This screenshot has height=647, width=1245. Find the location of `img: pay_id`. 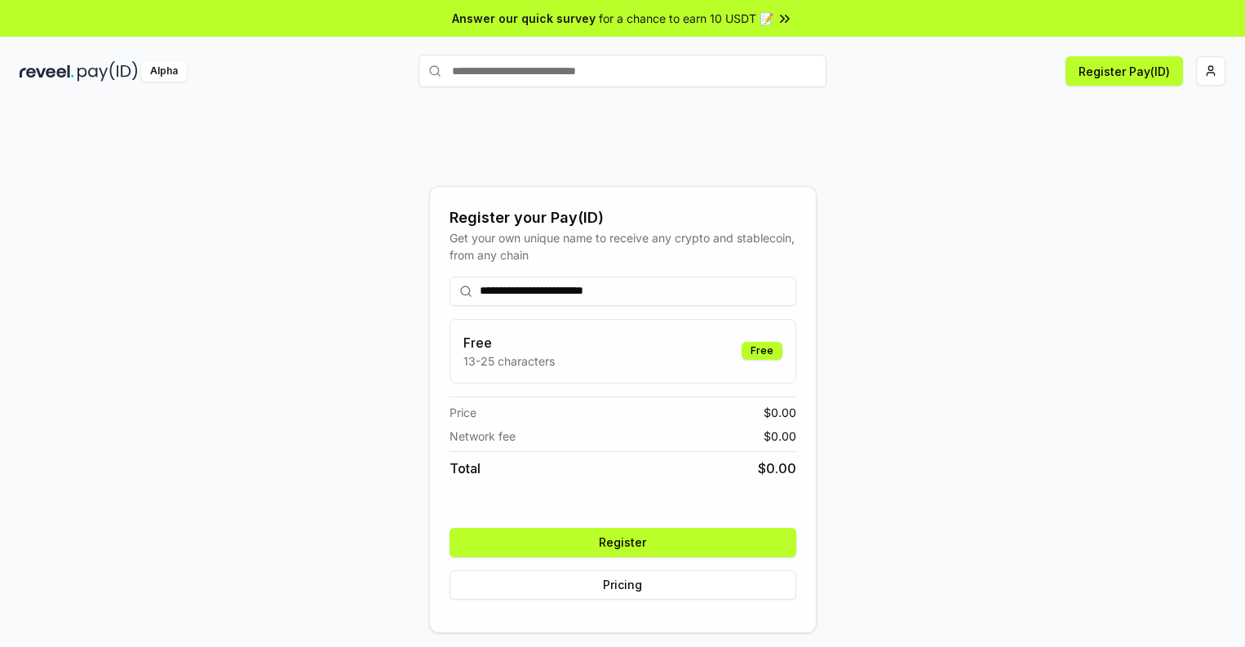

img: pay_id is located at coordinates (108, 71).